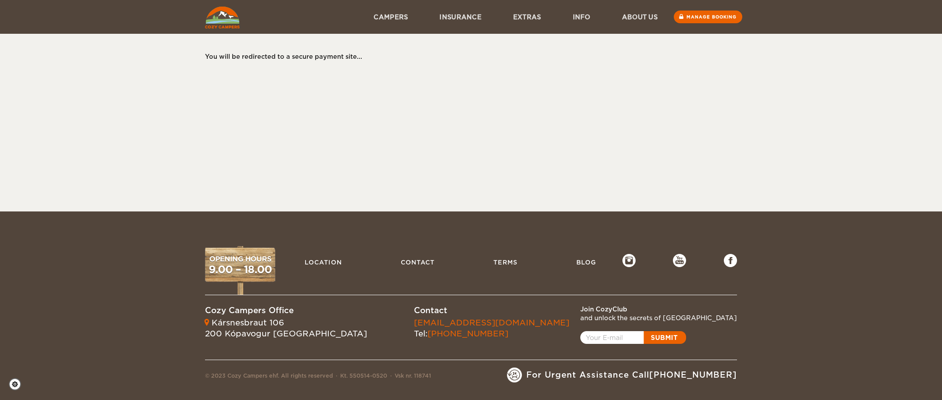 The height and width of the screenshot is (400, 942). Describe the element at coordinates (633, 338) in the screenshot. I see `a: Open popup` at that location.